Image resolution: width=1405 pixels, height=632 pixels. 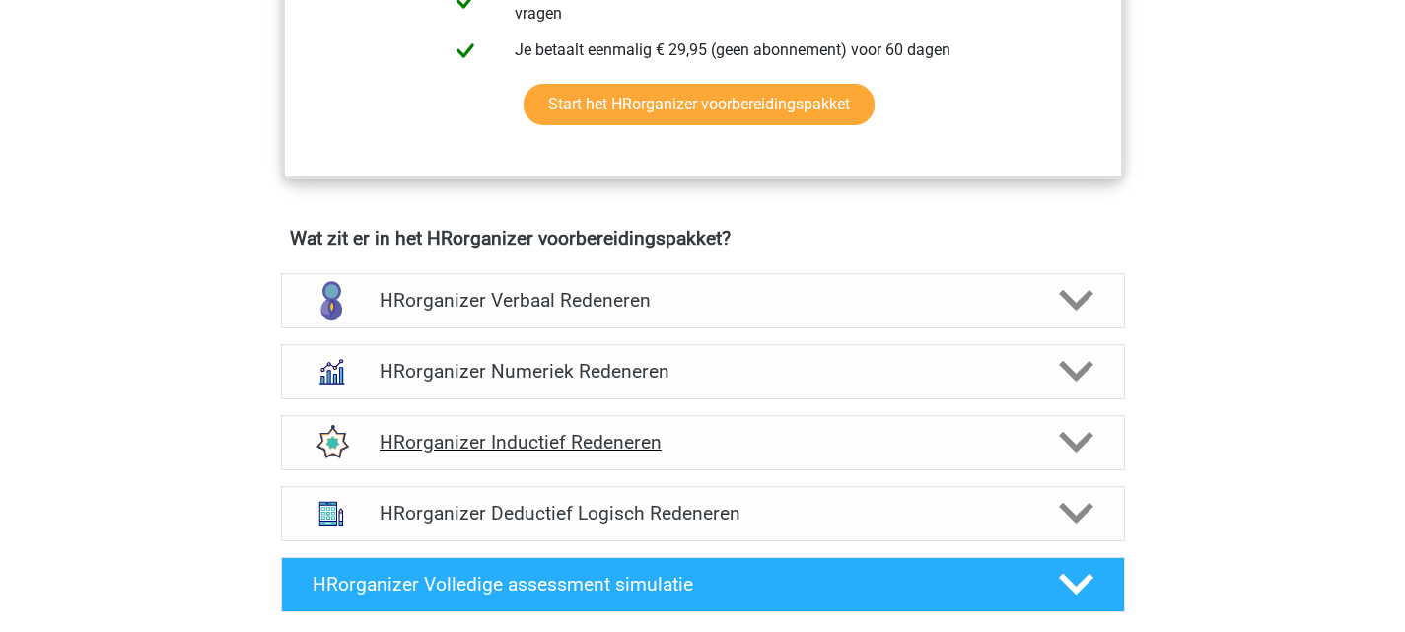 I want to click on h4: Wat zit er in het HRorganizer voorbereidingspakket?, so click(x=703, y=238).